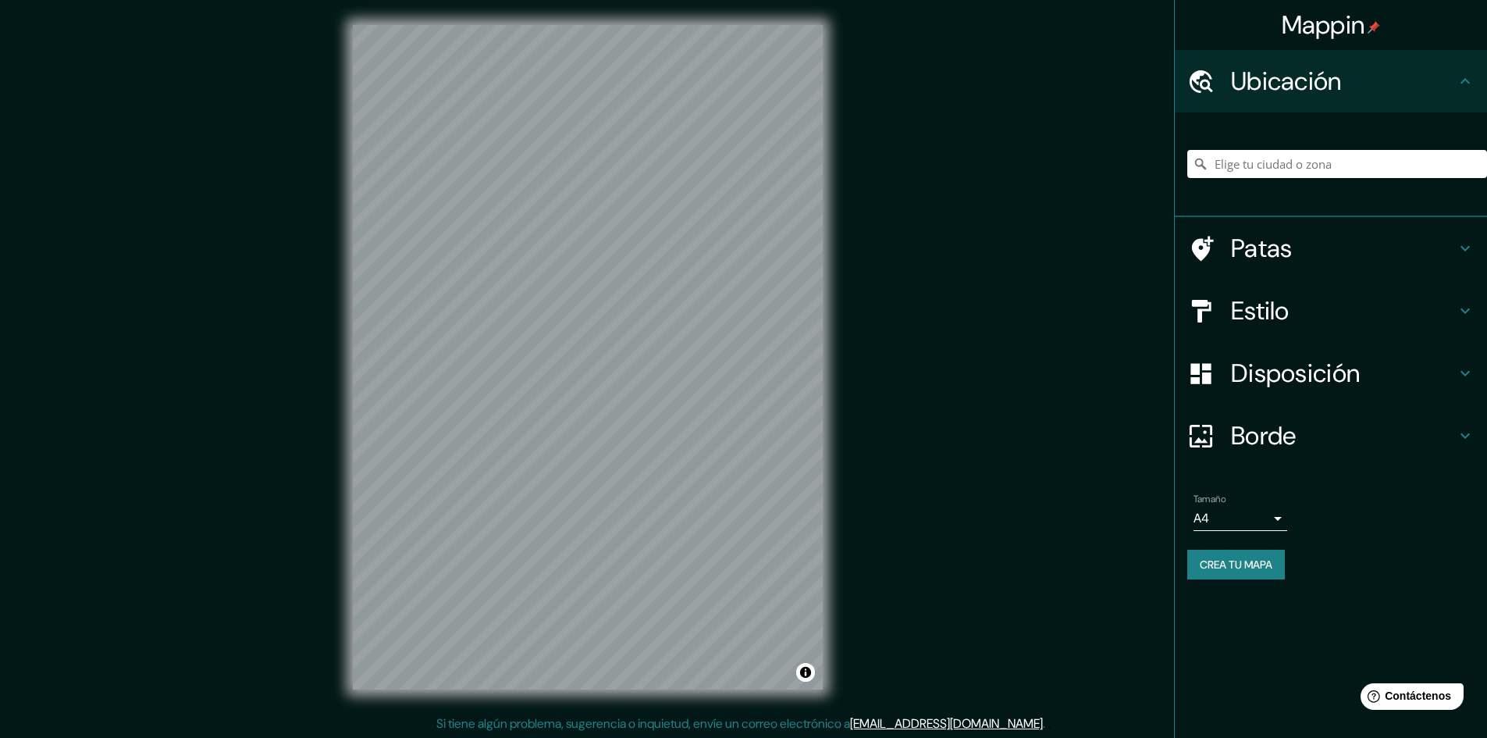  I want to click on div: Patas, so click(1331, 248).